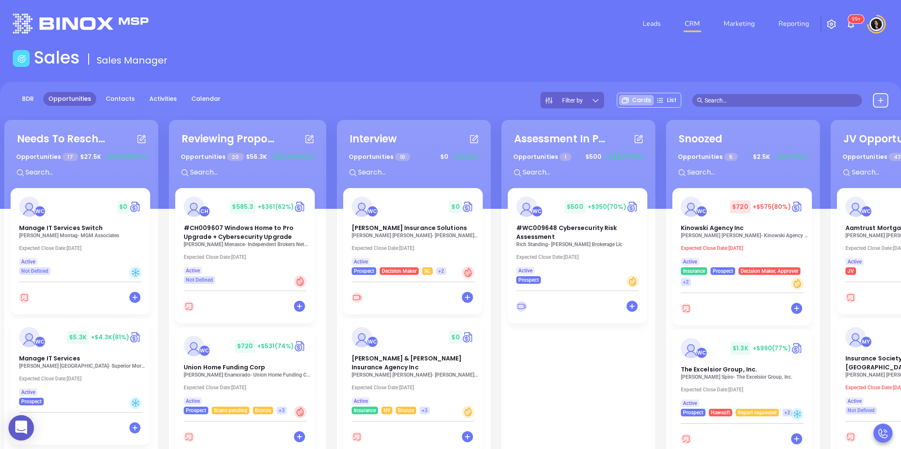 The height and width of the screenshot is (449, 901). What do you see at coordinates (466, 157) in the screenshot?
I see `span: +$0 (0%)` at bounding box center [466, 157].